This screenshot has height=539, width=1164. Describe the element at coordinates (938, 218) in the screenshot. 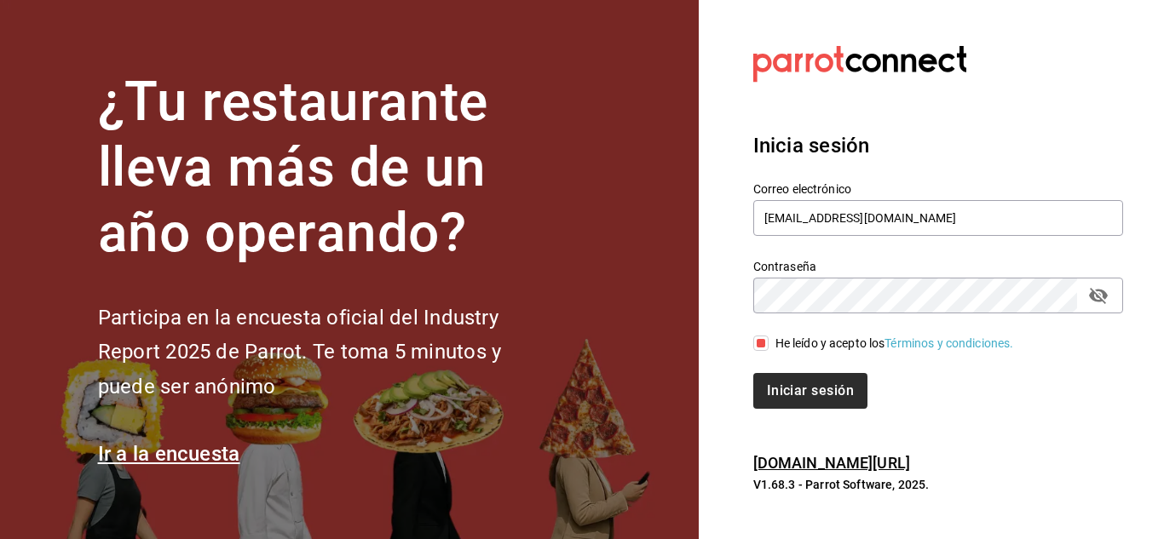

I see `input: Ingresa tu correo electrónico` at that location.